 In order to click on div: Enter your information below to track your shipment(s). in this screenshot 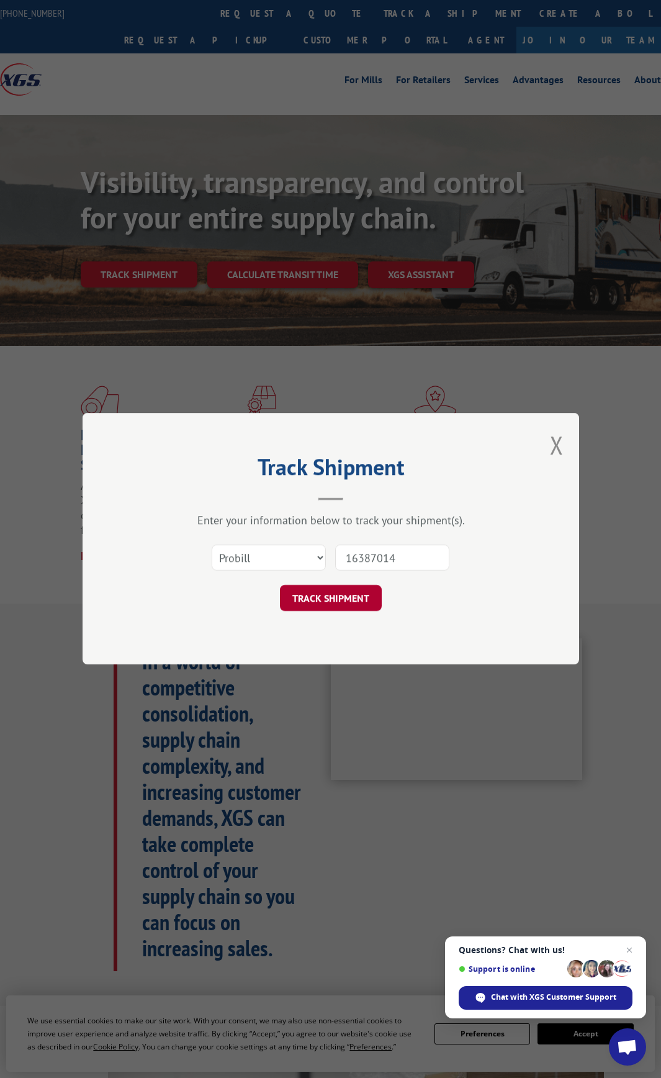, I will do `click(331, 520)`.